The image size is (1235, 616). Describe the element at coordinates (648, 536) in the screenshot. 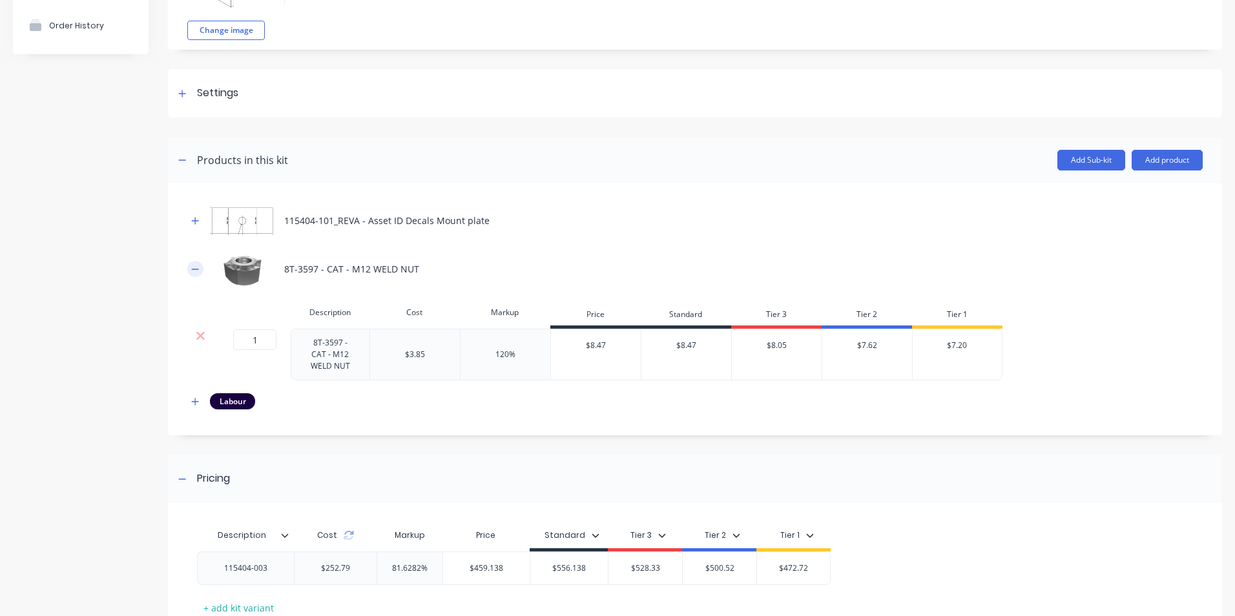

I see `button: Tier 3` at that location.